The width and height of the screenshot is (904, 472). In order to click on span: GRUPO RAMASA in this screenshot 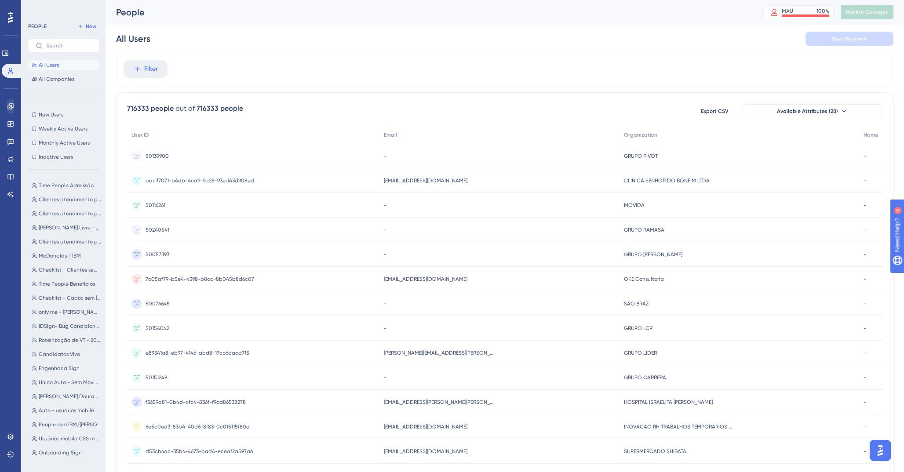, I will do `click(644, 230)`.